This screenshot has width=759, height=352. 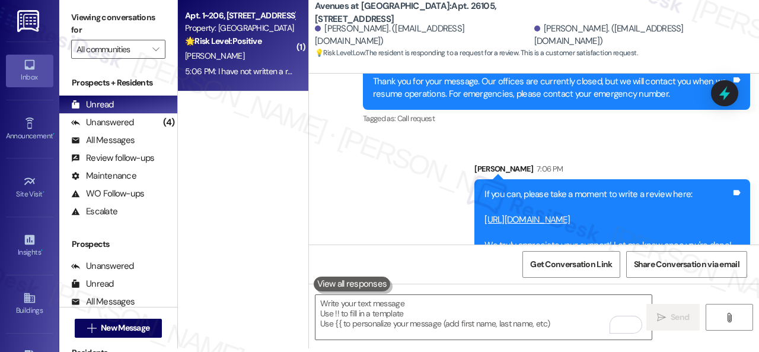 I want to click on div: Tagged as:, so click(x=556, y=118).